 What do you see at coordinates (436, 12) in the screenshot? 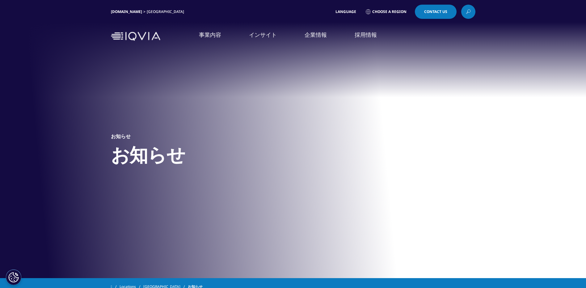
I see `a: Contact Us` at bounding box center [436, 12].